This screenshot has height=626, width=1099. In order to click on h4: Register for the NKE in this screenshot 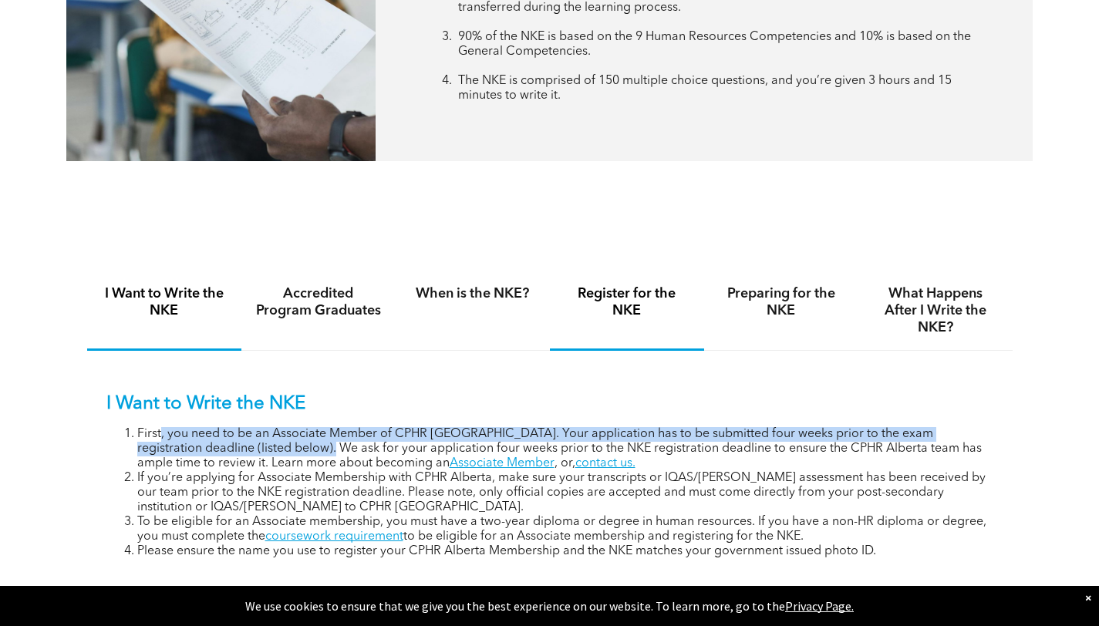, I will do `click(627, 302)`.